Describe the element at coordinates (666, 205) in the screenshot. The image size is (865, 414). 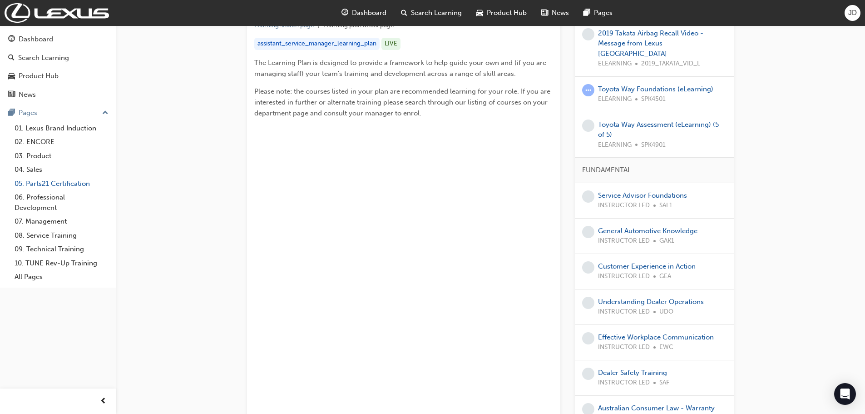
I see `span: SAL1` at that location.